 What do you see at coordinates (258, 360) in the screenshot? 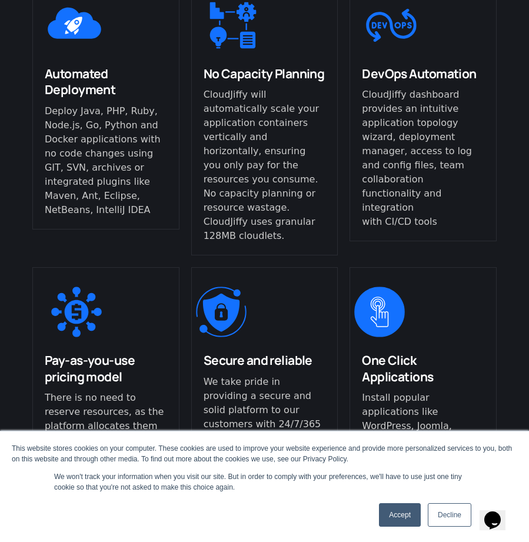
I see `span: Secure and reliable` at bounding box center [258, 360].